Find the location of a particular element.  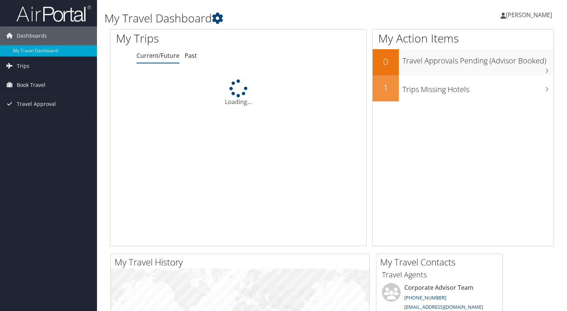

h2: 0 is located at coordinates (386, 62).